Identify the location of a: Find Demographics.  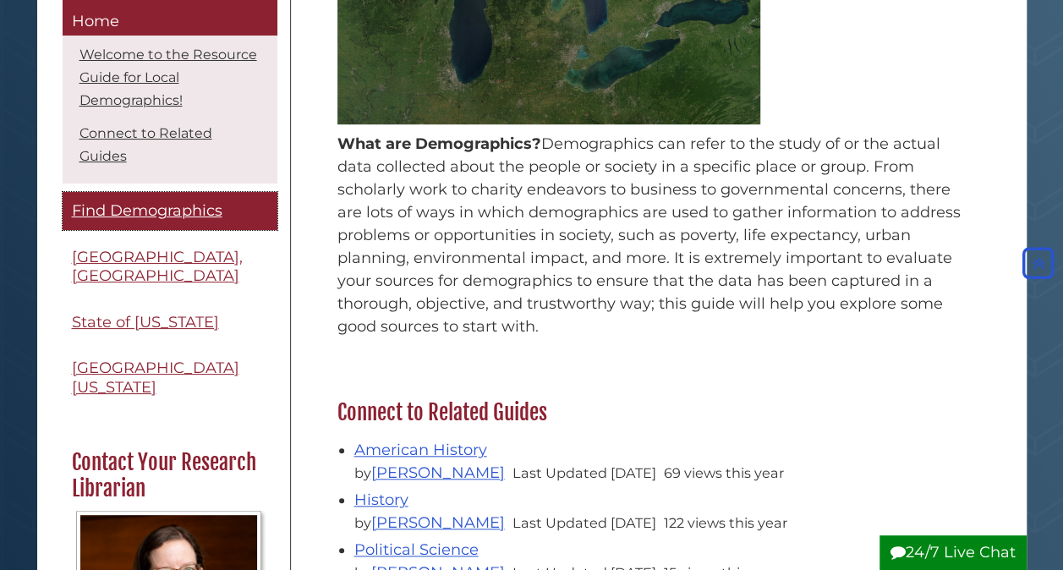
(170, 211).